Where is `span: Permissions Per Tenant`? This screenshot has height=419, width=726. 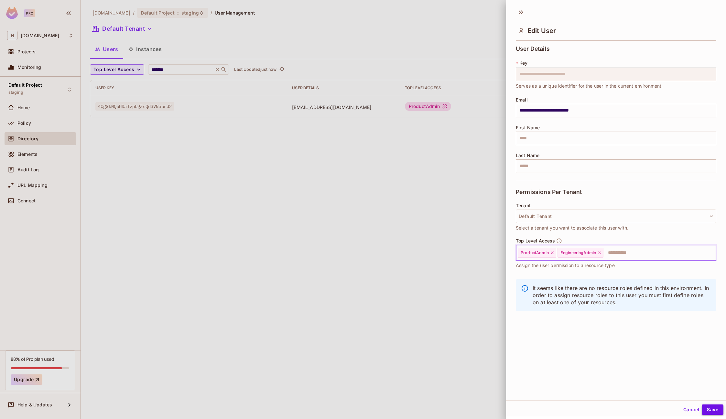
span: Permissions Per Tenant is located at coordinates (548, 192).